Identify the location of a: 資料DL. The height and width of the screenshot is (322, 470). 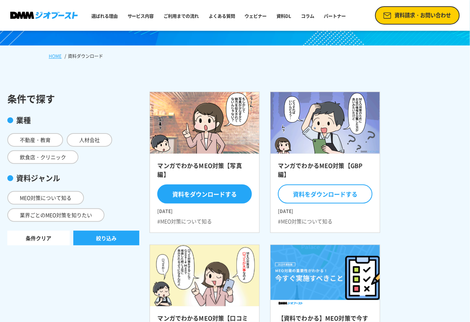
(284, 16).